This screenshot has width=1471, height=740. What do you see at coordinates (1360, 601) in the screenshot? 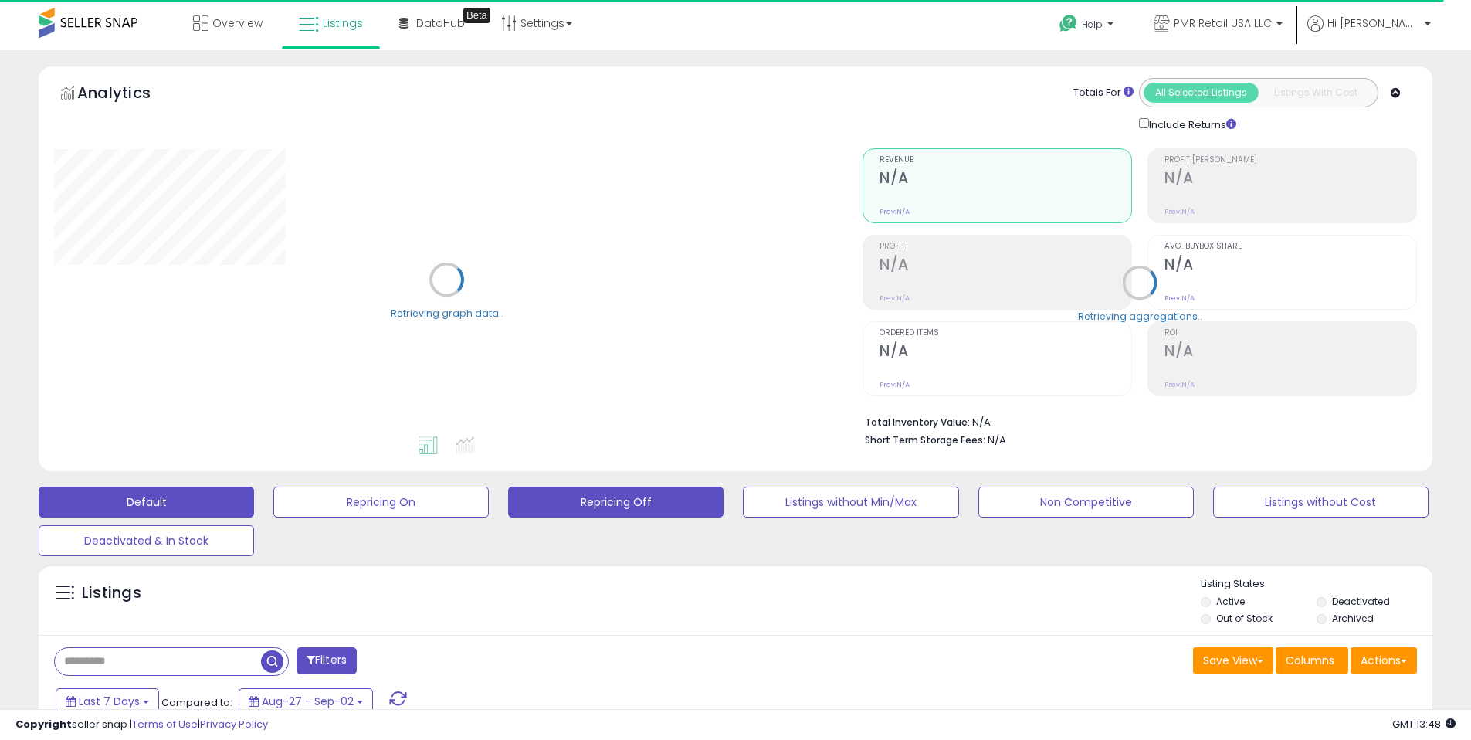
I see `label: Deactivated` at bounding box center [1360, 601].